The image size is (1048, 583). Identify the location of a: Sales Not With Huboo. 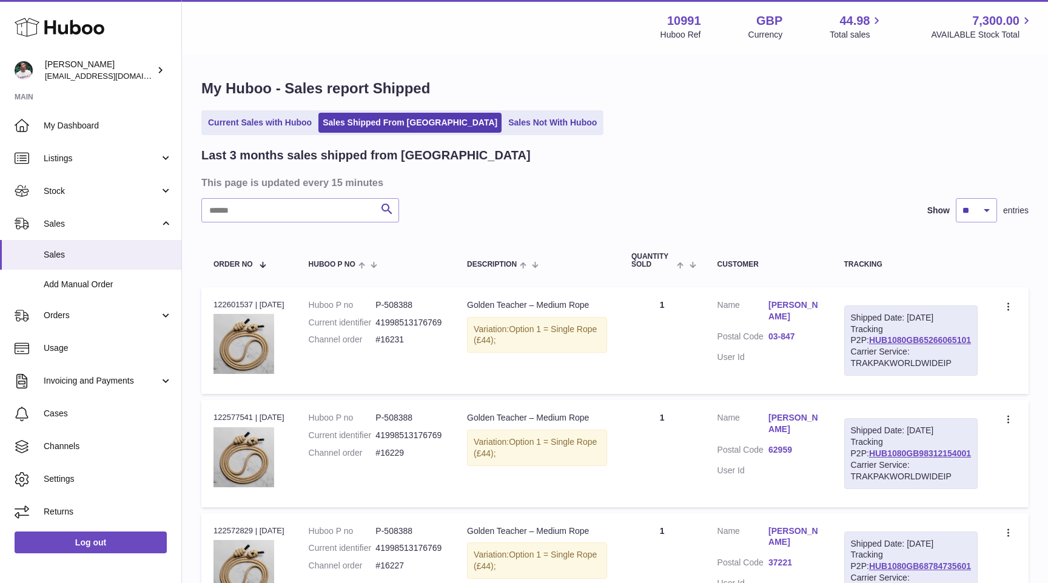
(552, 122).